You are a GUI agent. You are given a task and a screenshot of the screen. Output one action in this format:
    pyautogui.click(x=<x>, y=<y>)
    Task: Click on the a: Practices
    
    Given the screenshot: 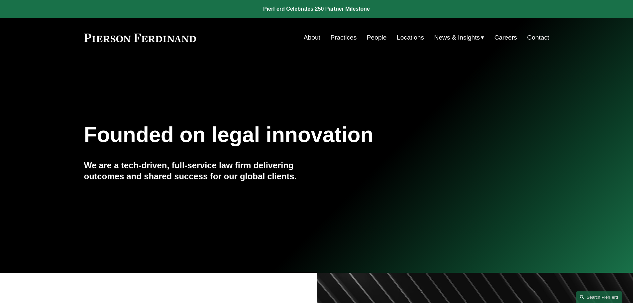 What is the action you would take?
    pyautogui.click(x=343, y=38)
    